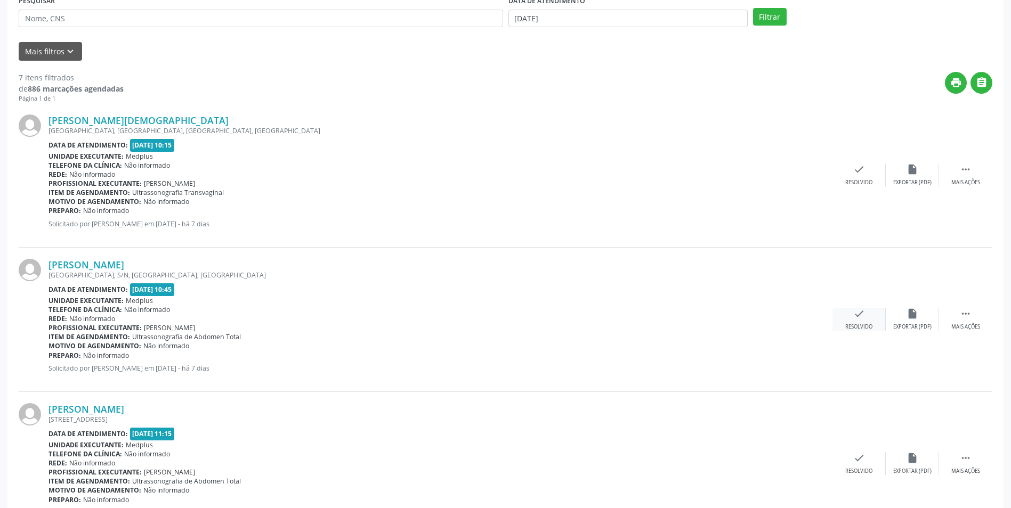  Describe the element at coordinates (71, 99) in the screenshot. I see `div: Página 1 de 1` at that location.